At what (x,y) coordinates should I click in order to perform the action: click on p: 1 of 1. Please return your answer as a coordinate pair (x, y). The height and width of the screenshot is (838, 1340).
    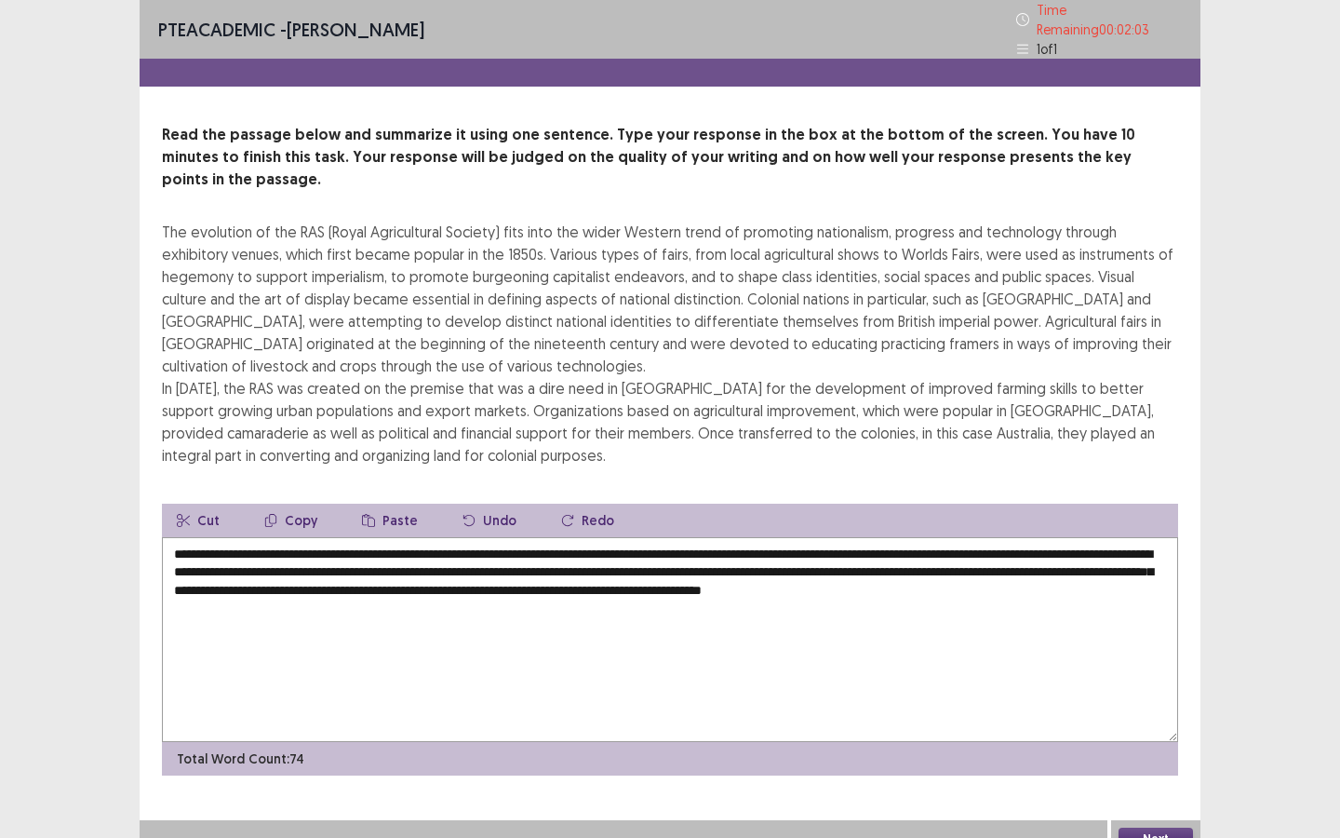
    Looking at the image, I should click on (1047, 48).